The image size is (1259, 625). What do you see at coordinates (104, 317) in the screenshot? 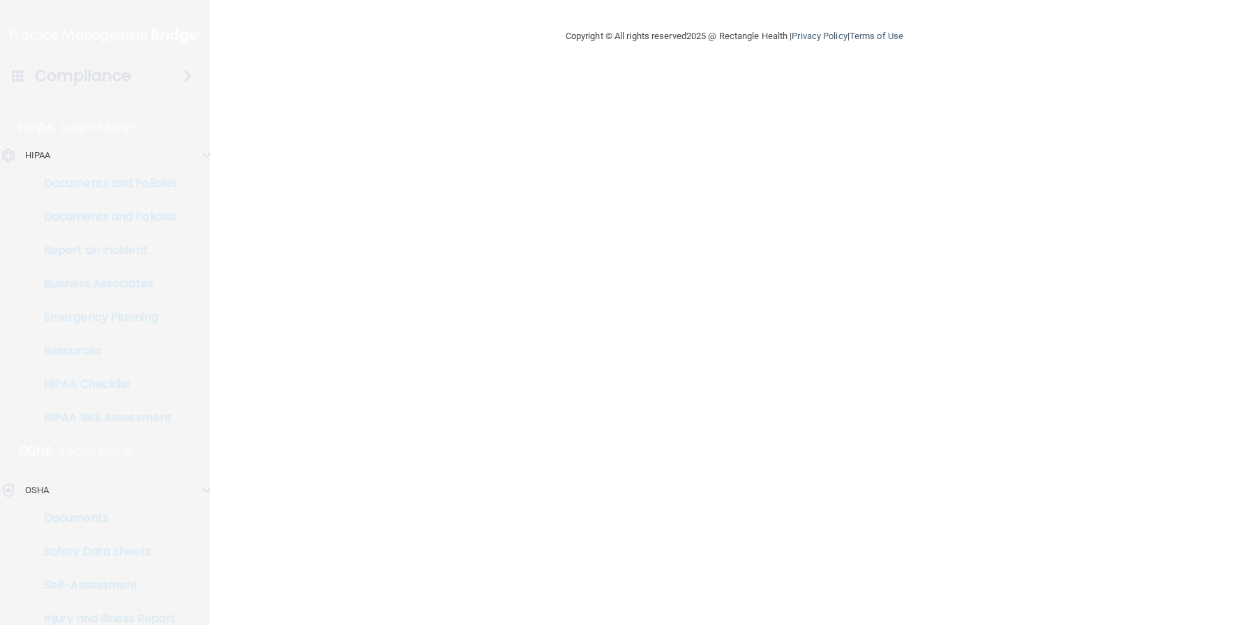
I see `p: Emergency Planning` at bounding box center [104, 317].